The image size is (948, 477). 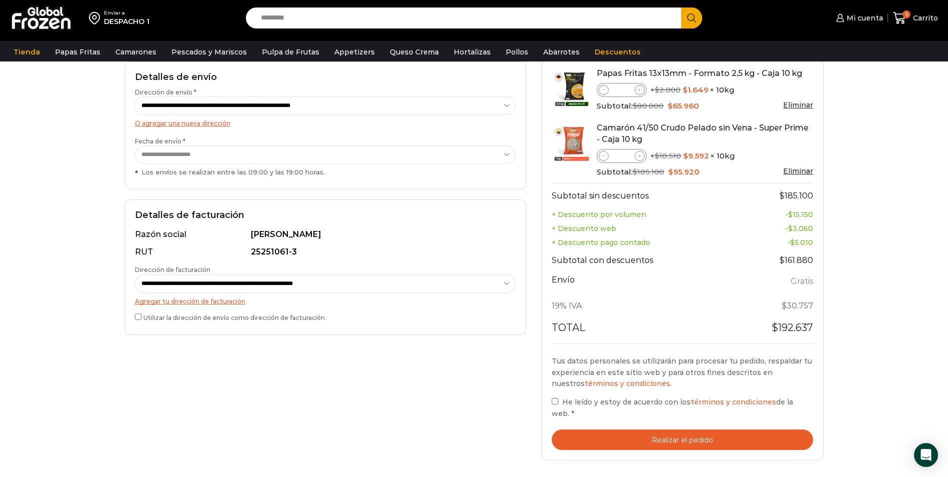 What do you see at coordinates (800, 228) in the screenshot?
I see `bdi: 3.060` at bounding box center [800, 228].